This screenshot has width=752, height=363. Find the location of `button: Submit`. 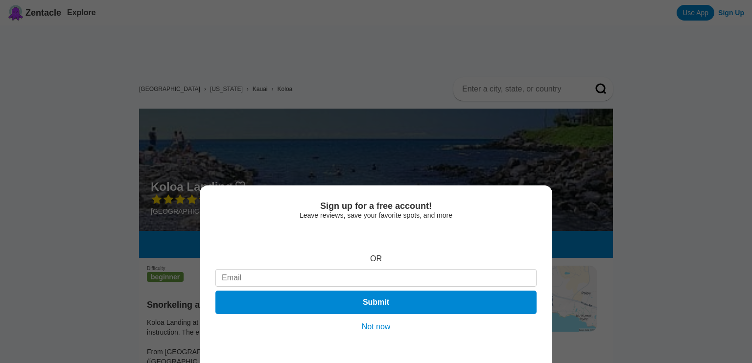

button: Submit is located at coordinates (376, 302).